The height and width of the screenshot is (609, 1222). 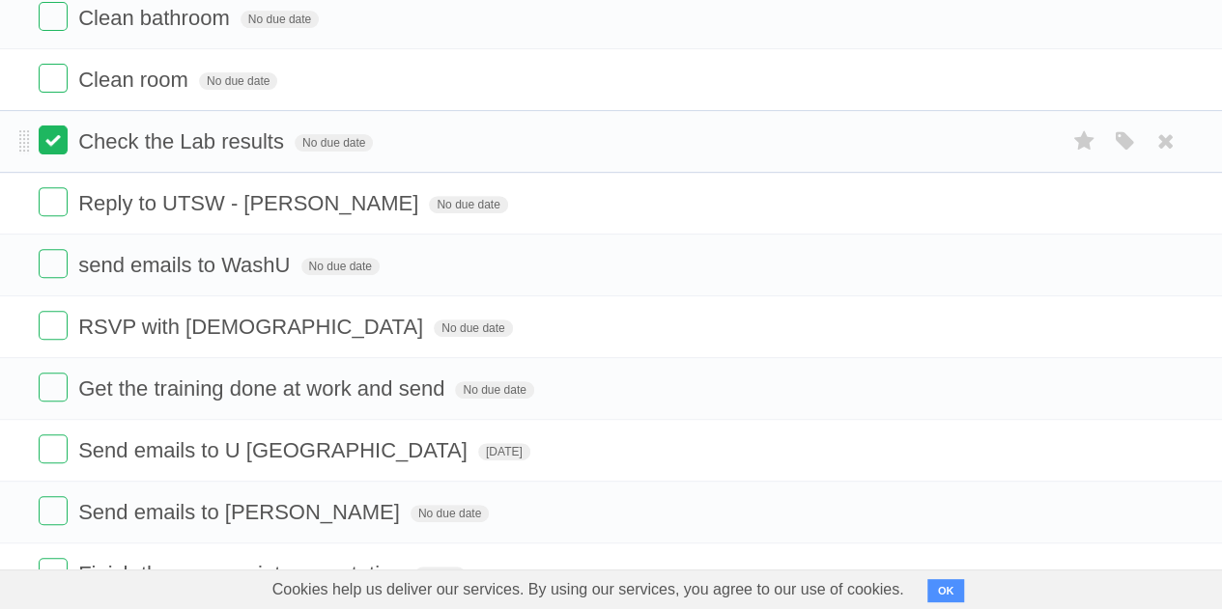 What do you see at coordinates (135, 79) in the screenshot?
I see `span: Clean room` at bounding box center [135, 79].